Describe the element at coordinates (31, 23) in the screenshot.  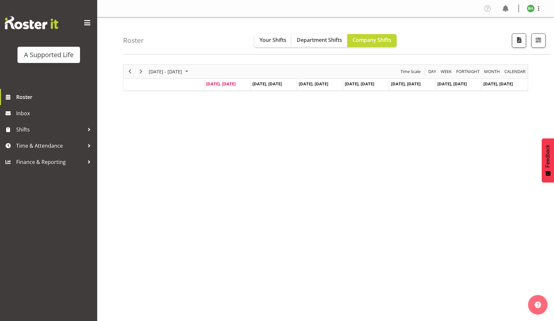
I see `img: Rosterit website logo` at that location.